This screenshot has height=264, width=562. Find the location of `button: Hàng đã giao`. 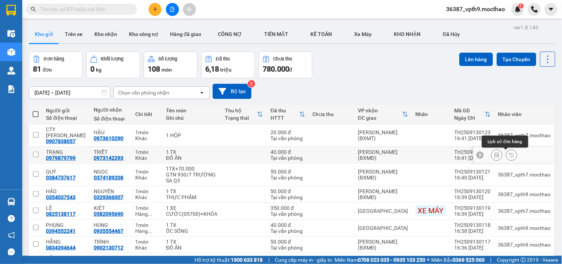

button: Hàng đã giao is located at coordinates (186, 34).